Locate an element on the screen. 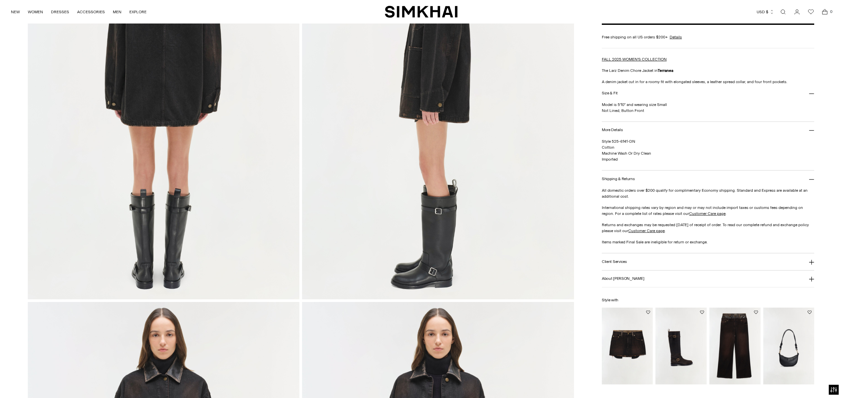  button: More Details is located at coordinates (708, 130).